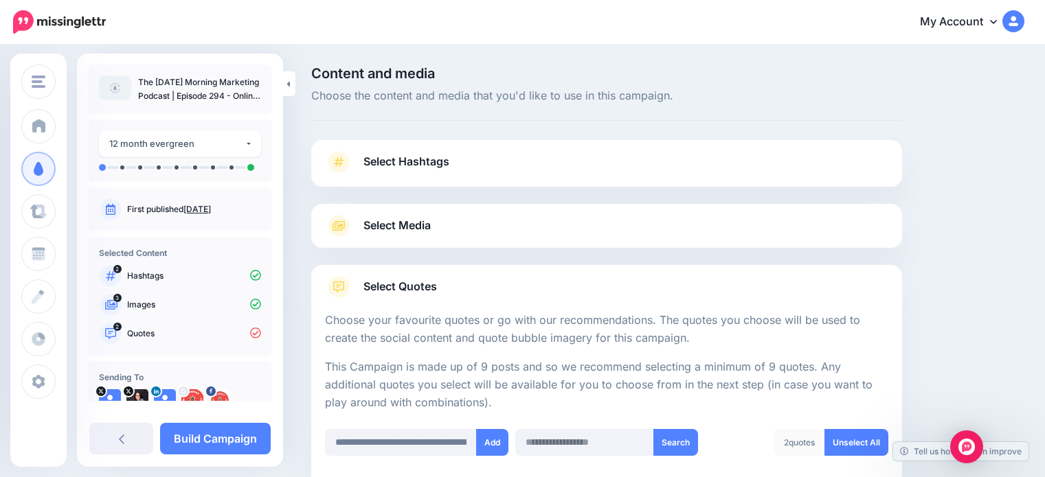 The width and height of the screenshot is (1045, 477). What do you see at coordinates (606, 73) in the screenshot?
I see `span: Content and media` at bounding box center [606, 73].